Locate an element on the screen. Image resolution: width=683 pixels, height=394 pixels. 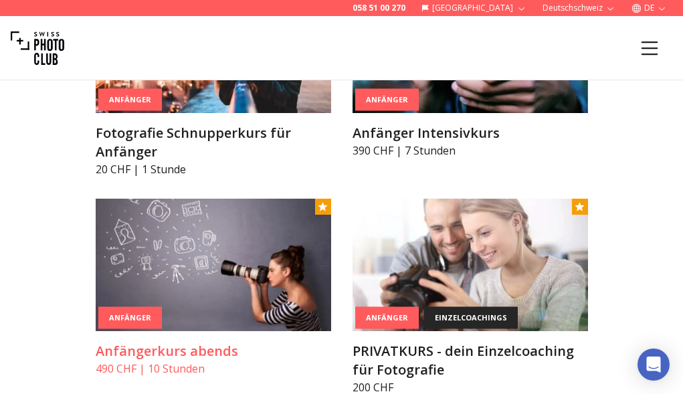
p: 20 CHF | 1 Stunde is located at coordinates (213, 169).